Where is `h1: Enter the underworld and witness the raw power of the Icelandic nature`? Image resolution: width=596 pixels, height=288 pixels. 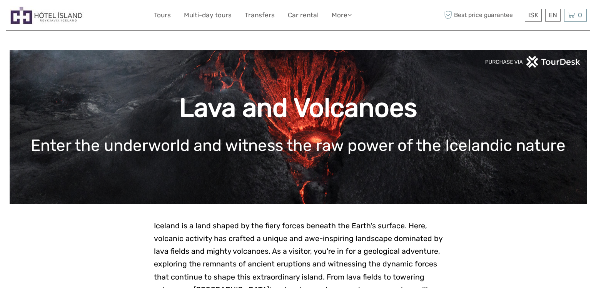 h1: Enter the underworld and witness the raw power of the Icelandic nature is located at coordinates (298, 145).